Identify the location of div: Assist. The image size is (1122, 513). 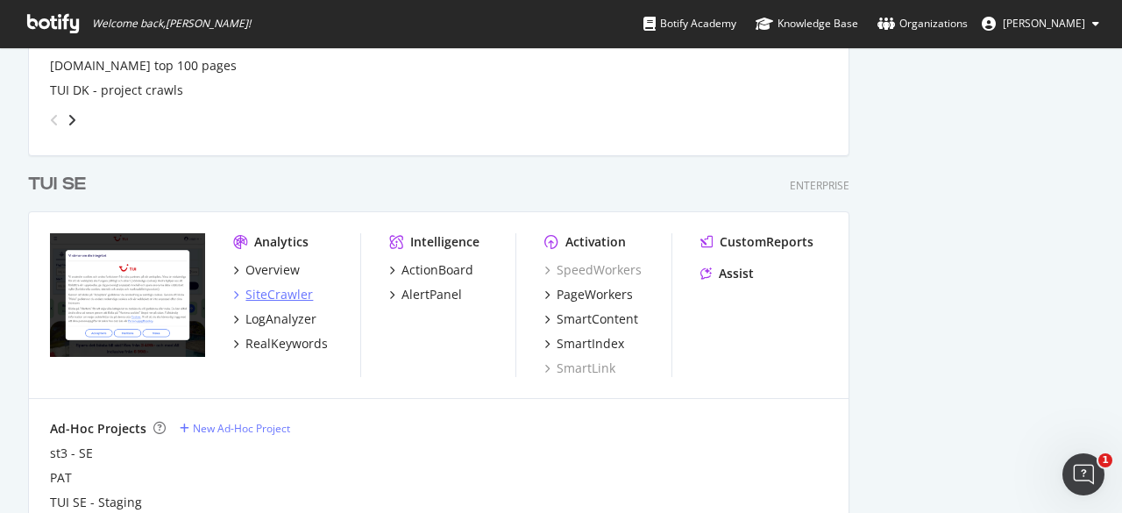
(736, 274).